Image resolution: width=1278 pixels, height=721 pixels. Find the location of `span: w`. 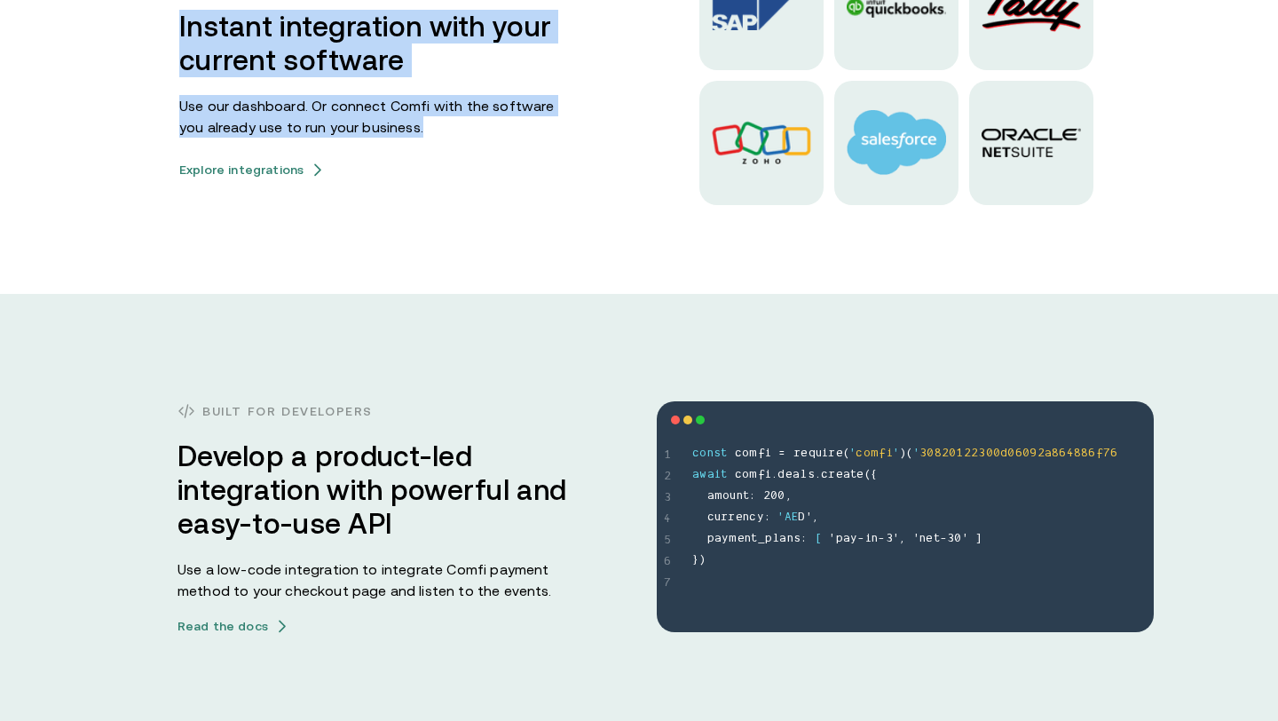

span: w is located at coordinates (703, 476).